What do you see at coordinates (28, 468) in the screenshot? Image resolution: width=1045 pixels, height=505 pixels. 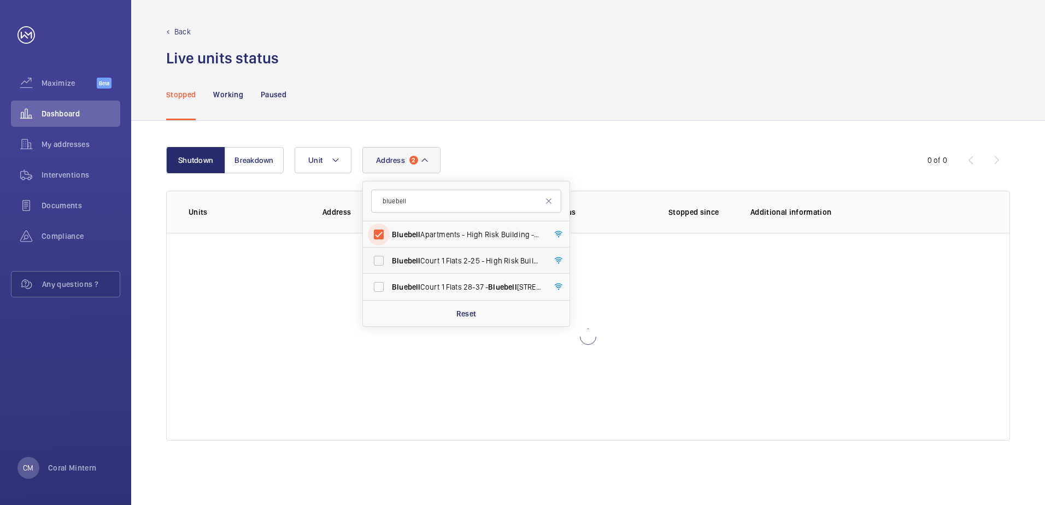 I see `p: CM` at bounding box center [28, 468].